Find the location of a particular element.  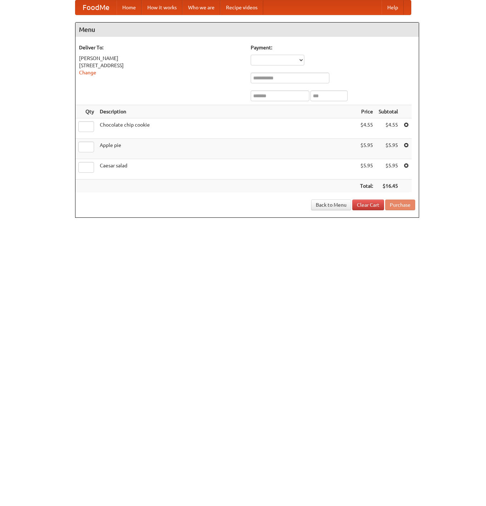

td: Caesar salad is located at coordinates (227, 169).